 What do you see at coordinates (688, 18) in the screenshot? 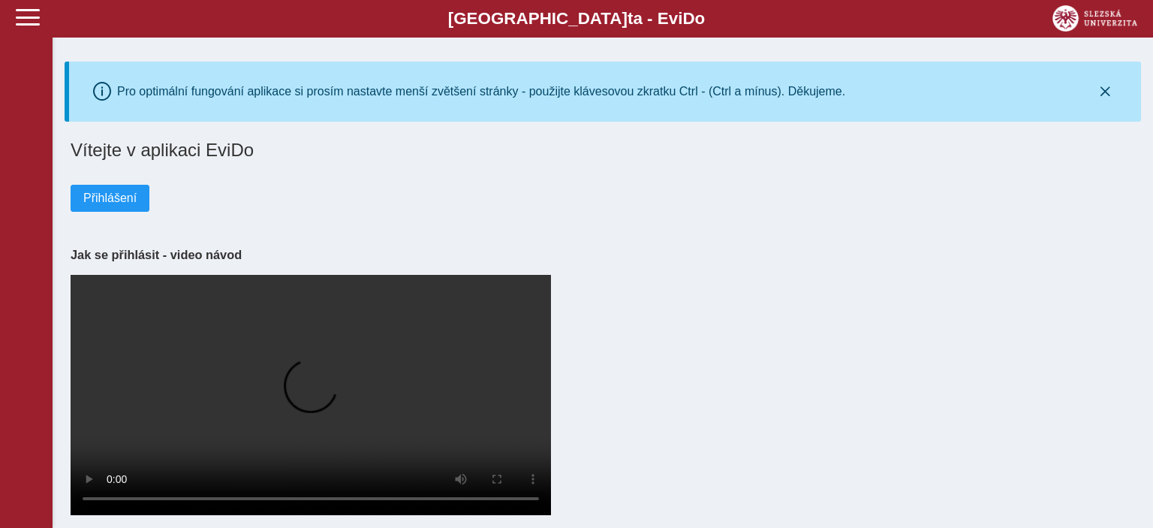
I see `span: D` at bounding box center [688, 18].